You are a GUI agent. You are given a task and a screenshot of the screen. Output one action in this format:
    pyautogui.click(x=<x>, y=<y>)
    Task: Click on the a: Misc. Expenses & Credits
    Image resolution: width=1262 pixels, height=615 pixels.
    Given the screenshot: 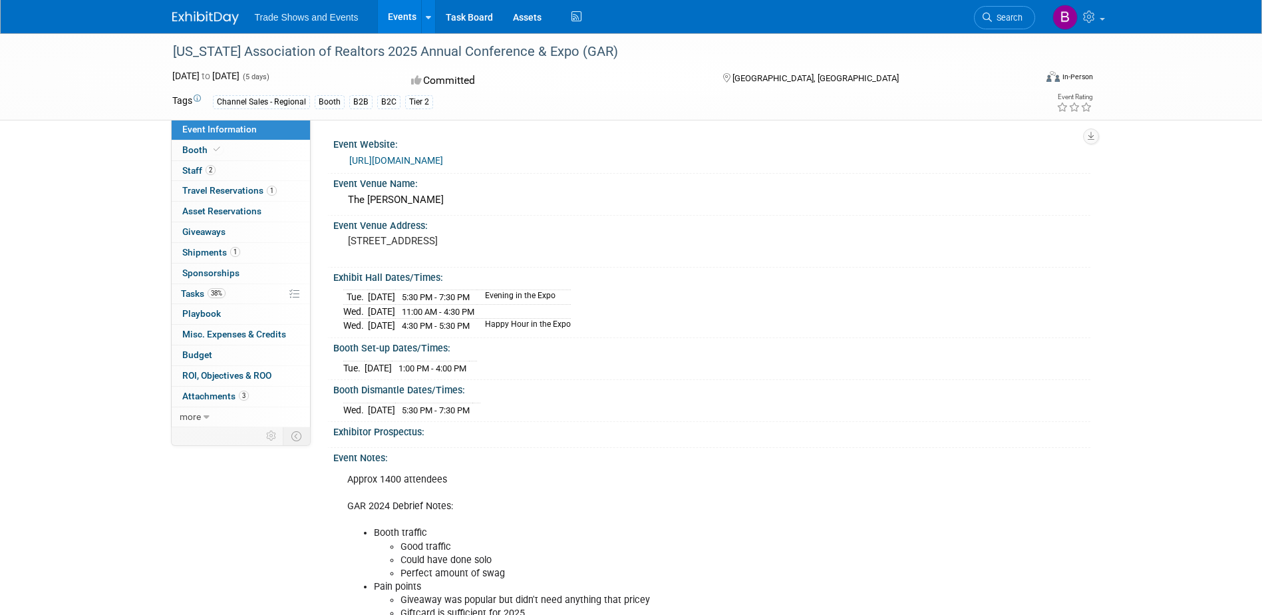 What is the action you would take?
    pyautogui.click(x=241, y=335)
    